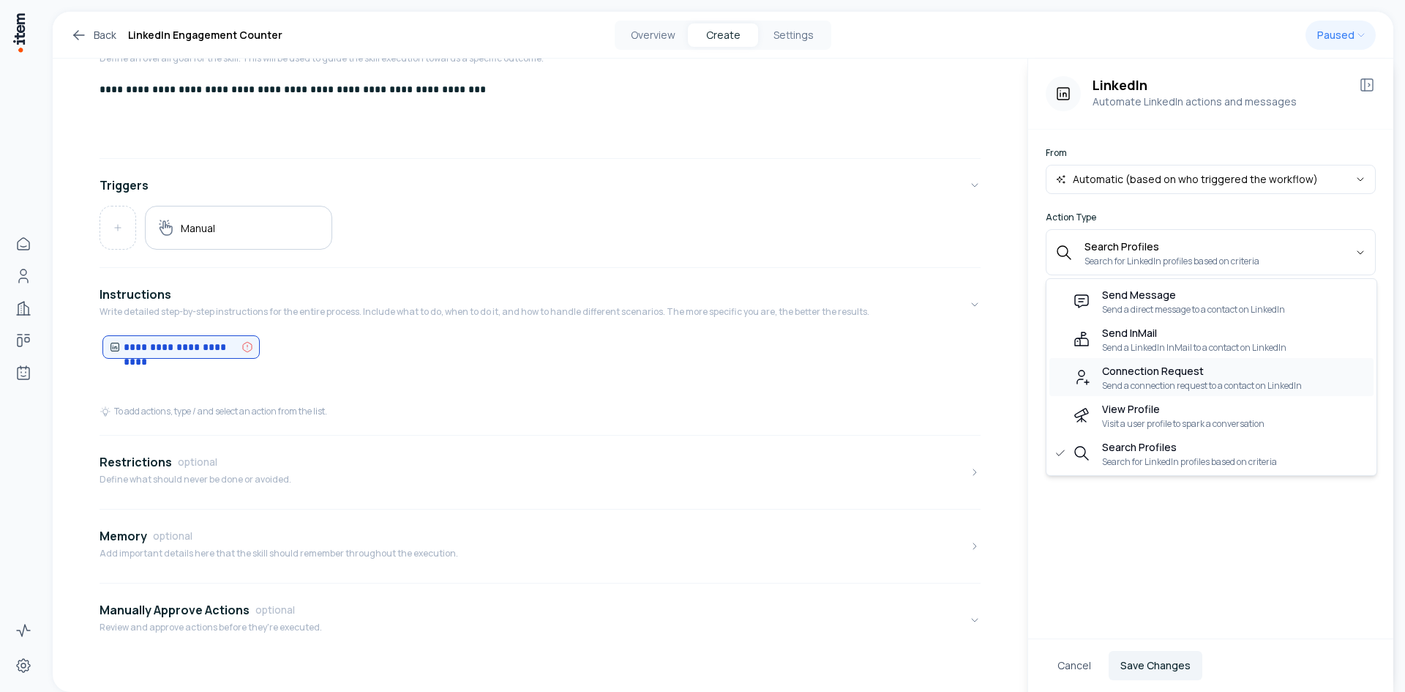 Image resolution: width=1405 pixels, height=692 pixels. What do you see at coordinates (1189, 462) in the screenshot?
I see `span: Search for LinkedIn profiles based on criteria` at bounding box center [1189, 462].